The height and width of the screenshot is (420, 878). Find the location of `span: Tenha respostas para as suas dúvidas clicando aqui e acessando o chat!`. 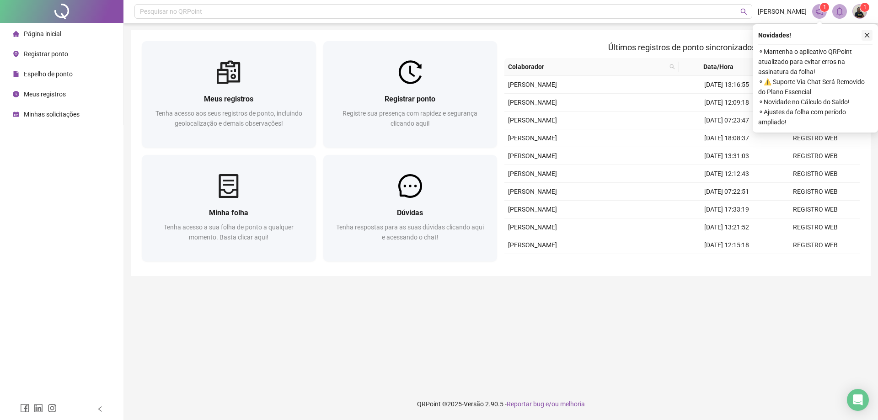

span: Tenha respostas para as suas dúvidas clicando aqui e acessando o chat! is located at coordinates (410, 232).